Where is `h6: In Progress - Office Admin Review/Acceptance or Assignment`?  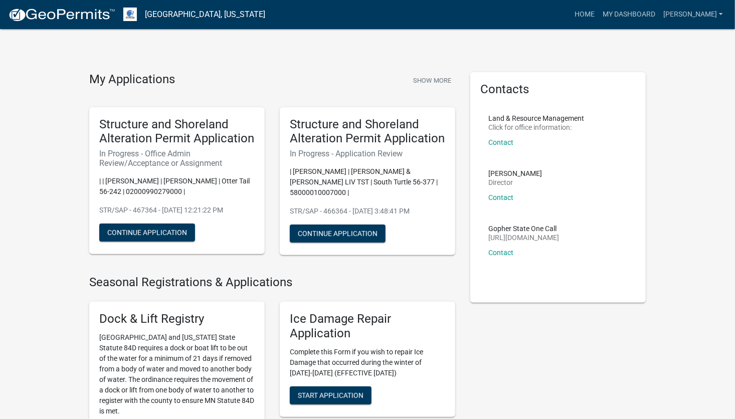 h6: In Progress - Office Admin Review/Acceptance or Assignment is located at coordinates (177, 158).